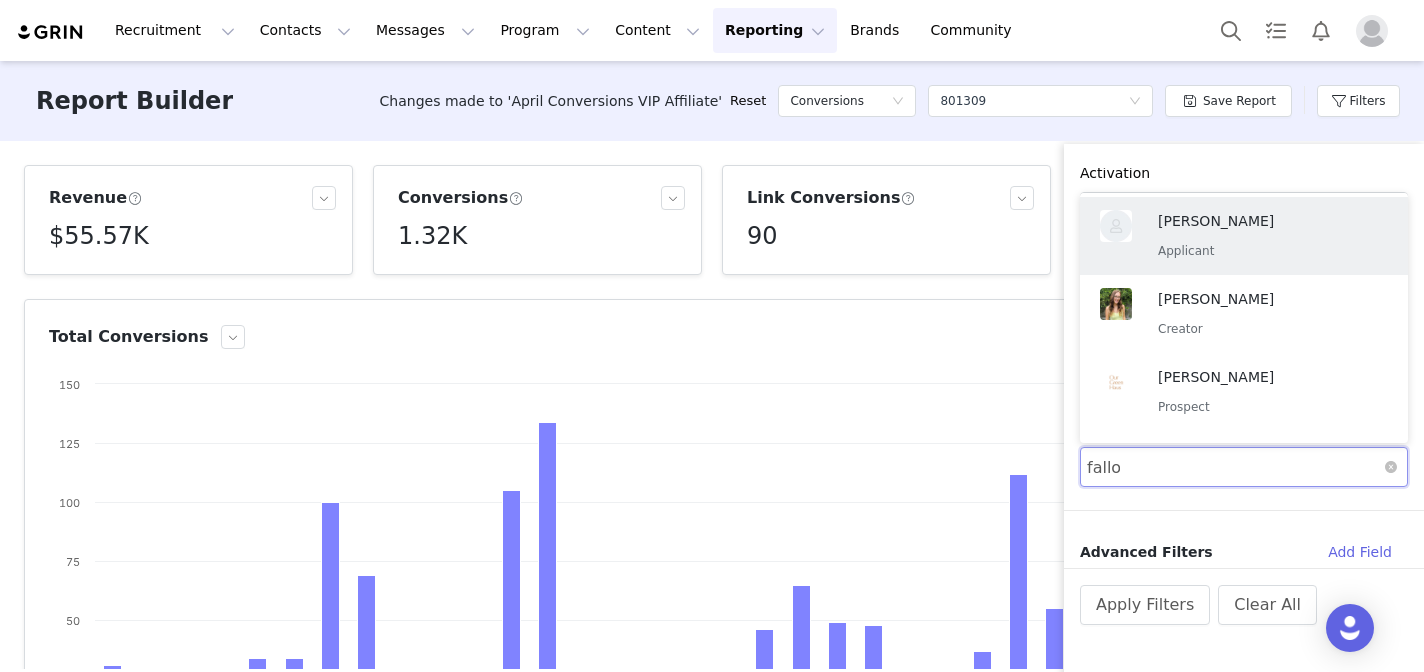 This screenshot has height=672, width=1424. I want to click on div: 801309, so click(963, 101).